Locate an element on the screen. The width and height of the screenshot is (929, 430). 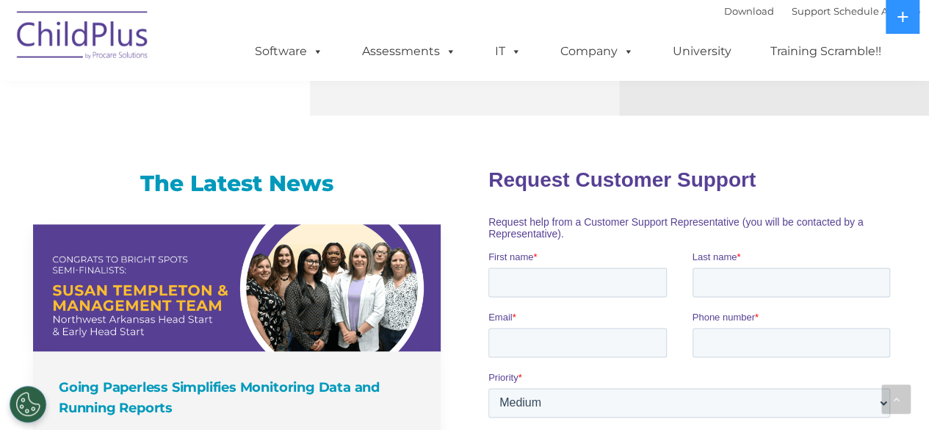
a: Training Scramble!! is located at coordinates (826, 51).